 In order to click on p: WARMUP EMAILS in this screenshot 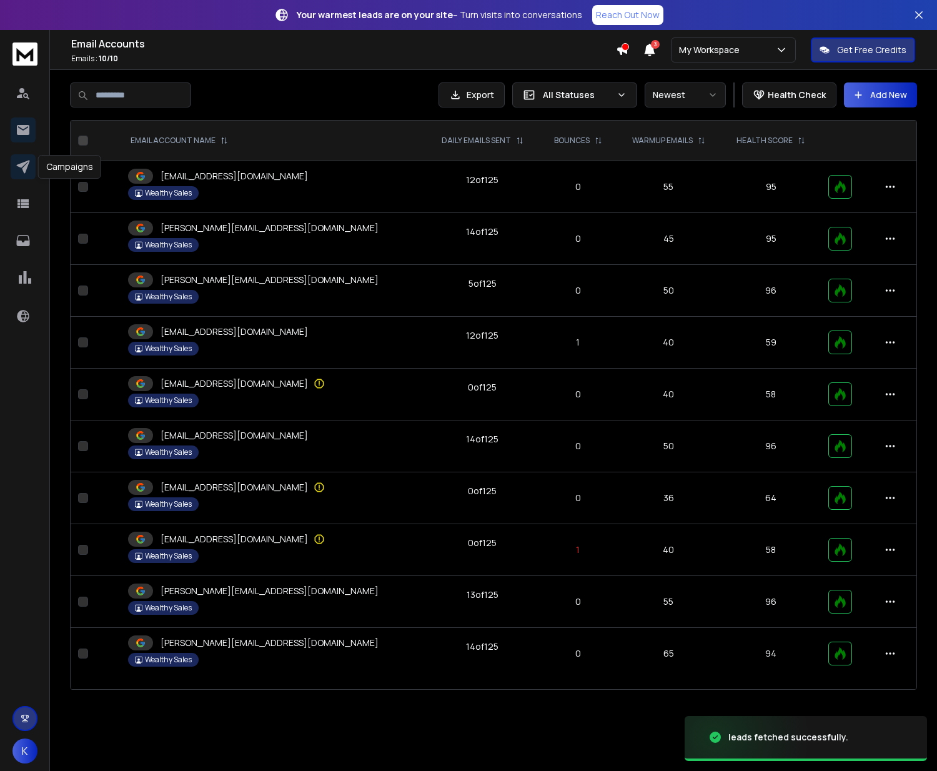, I will do `click(662, 141)`.